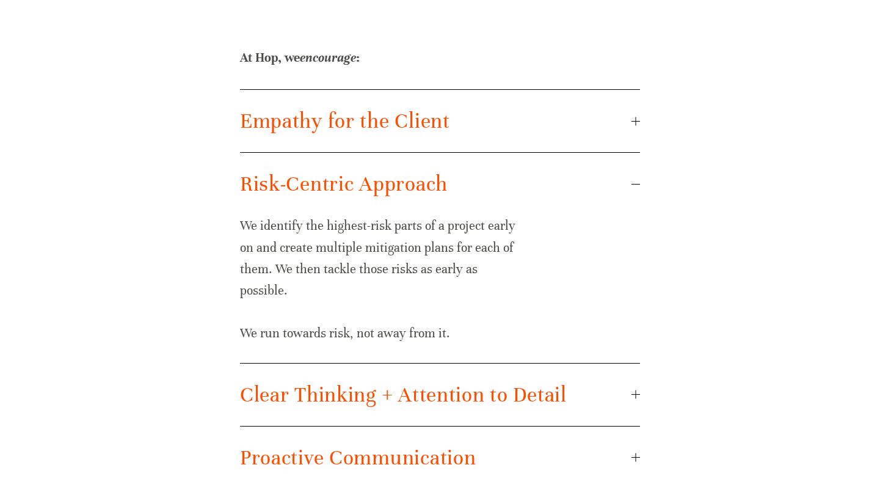  What do you see at coordinates (440, 184) in the screenshot?
I see `button: Risk-Centric Approach` at bounding box center [440, 184].